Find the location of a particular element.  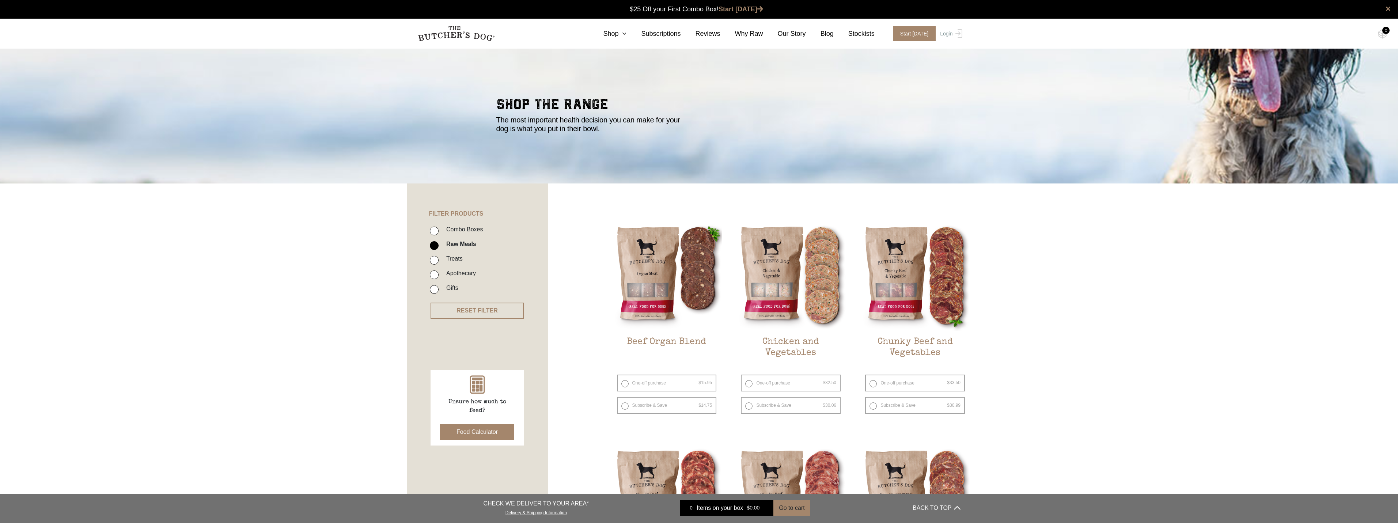

h4: FILTER PRODUCTS is located at coordinates (477, 200).